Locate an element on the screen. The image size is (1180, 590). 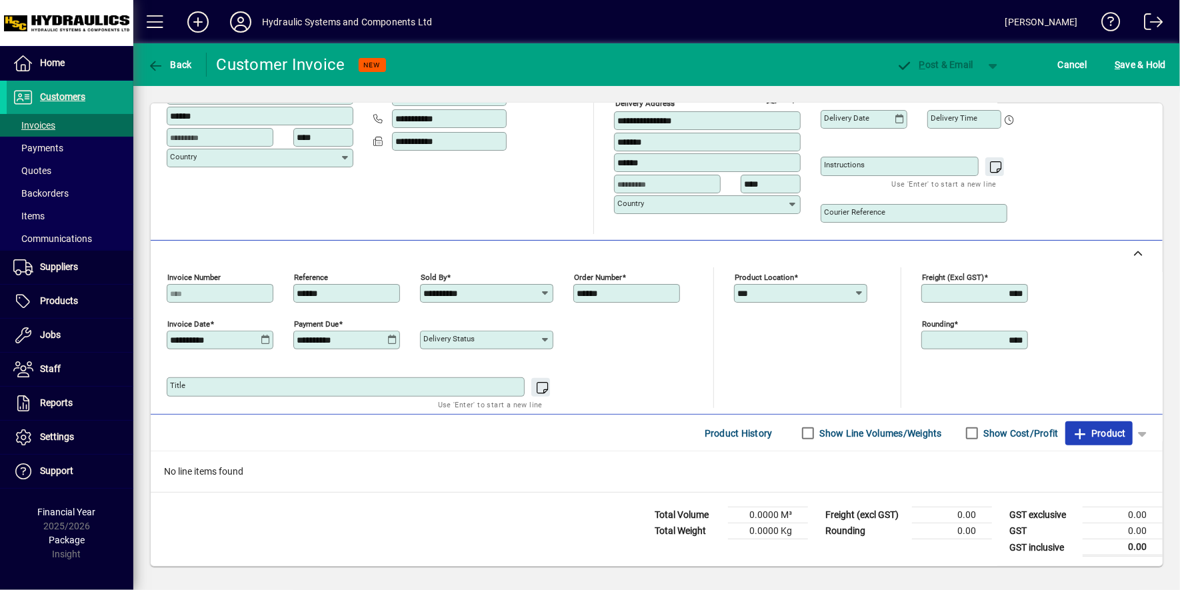
div: Hydraulic Systems and Components Ltd is located at coordinates (347, 22).